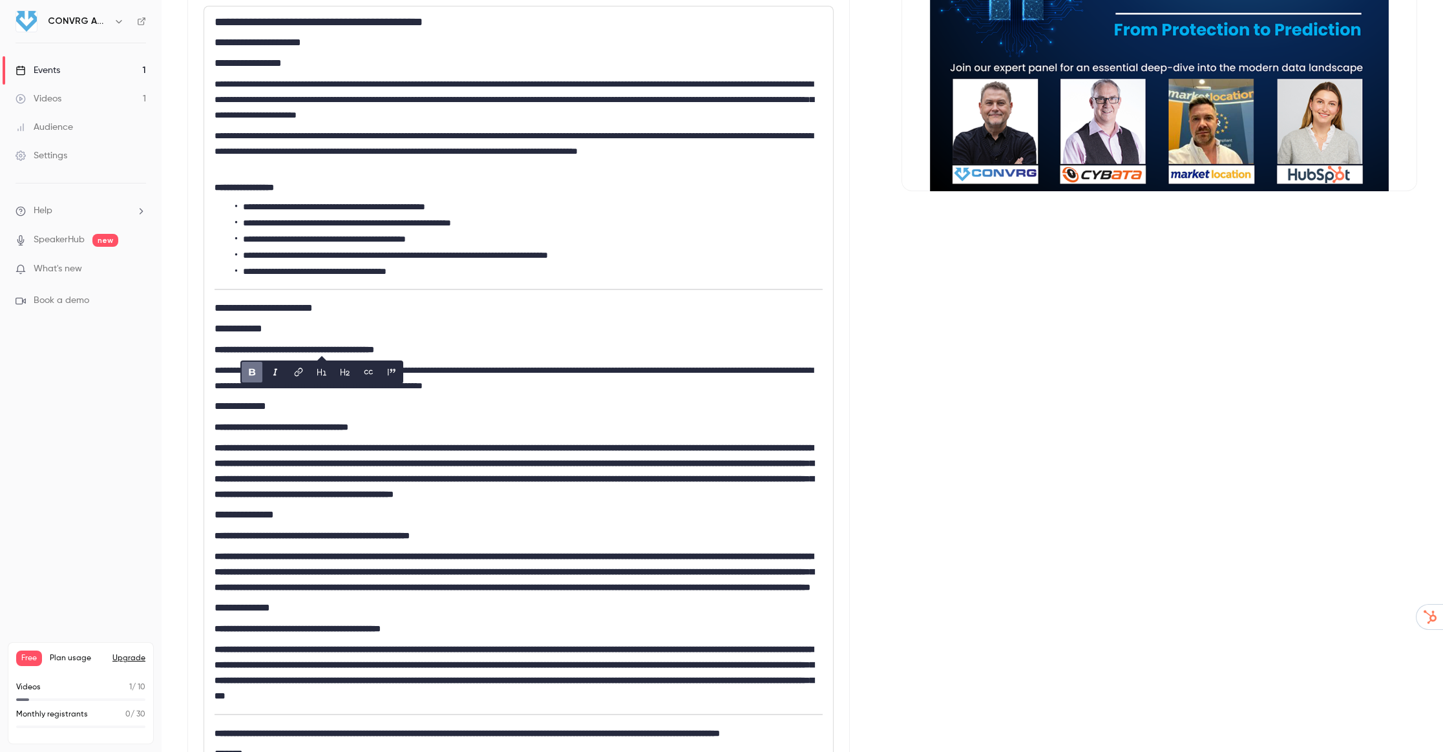 The height and width of the screenshot is (752, 1443). Describe the element at coordinates (129, 658) in the screenshot. I see `button: Upgrade` at that location.